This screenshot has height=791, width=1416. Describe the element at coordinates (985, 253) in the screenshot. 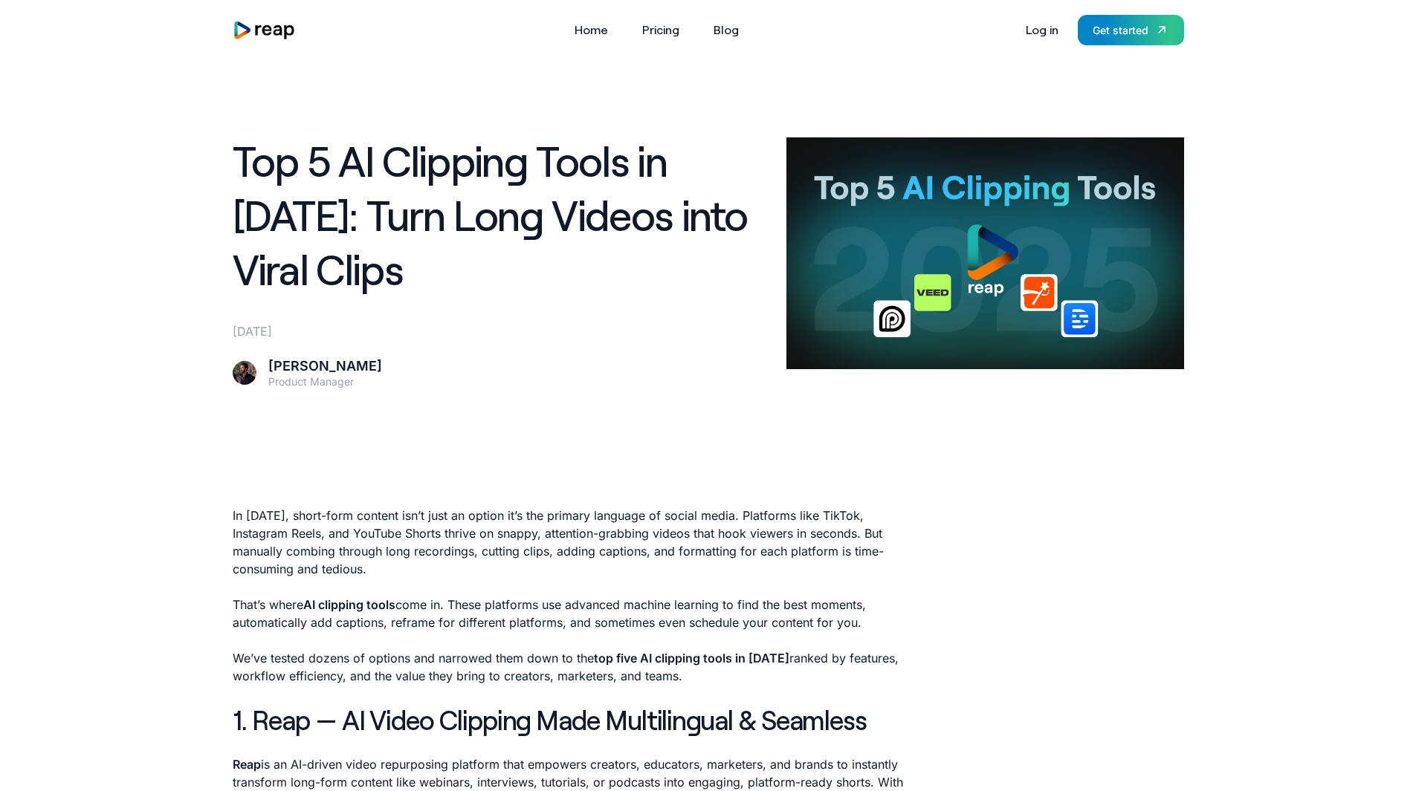

I see `img: AI Video Clipping and Respurposing` at that location.